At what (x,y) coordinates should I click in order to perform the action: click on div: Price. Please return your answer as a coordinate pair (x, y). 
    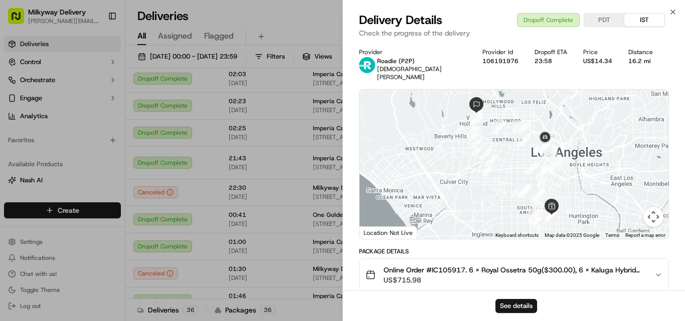
    Looking at the image, I should click on (598, 52).